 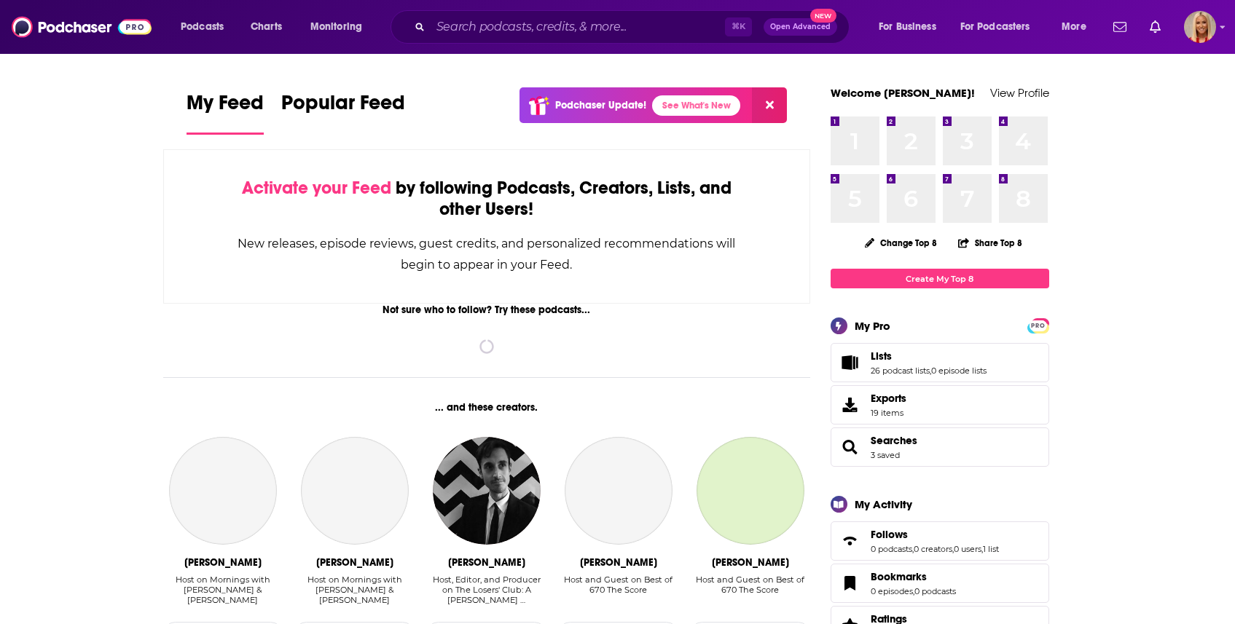 What do you see at coordinates (82, 27) in the screenshot?
I see `a: Podchaser - Follow, Share and Rate Podcasts` at bounding box center [82, 27].